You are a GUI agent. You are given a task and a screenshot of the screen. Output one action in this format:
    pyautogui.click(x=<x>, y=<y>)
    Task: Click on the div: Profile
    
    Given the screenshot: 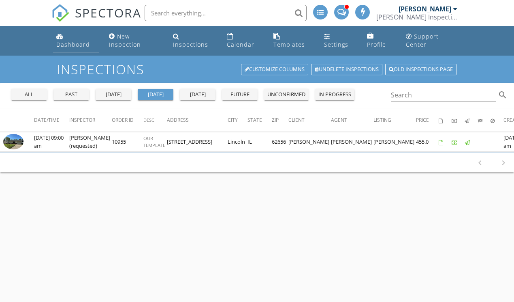 What is the action you would take?
    pyautogui.click(x=377, y=44)
    